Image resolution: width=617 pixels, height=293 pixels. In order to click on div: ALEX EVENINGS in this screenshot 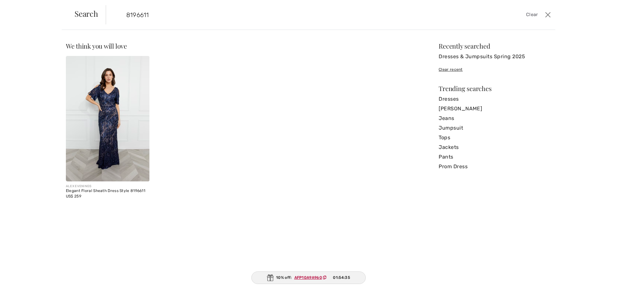, I will do `click(108, 186)`.